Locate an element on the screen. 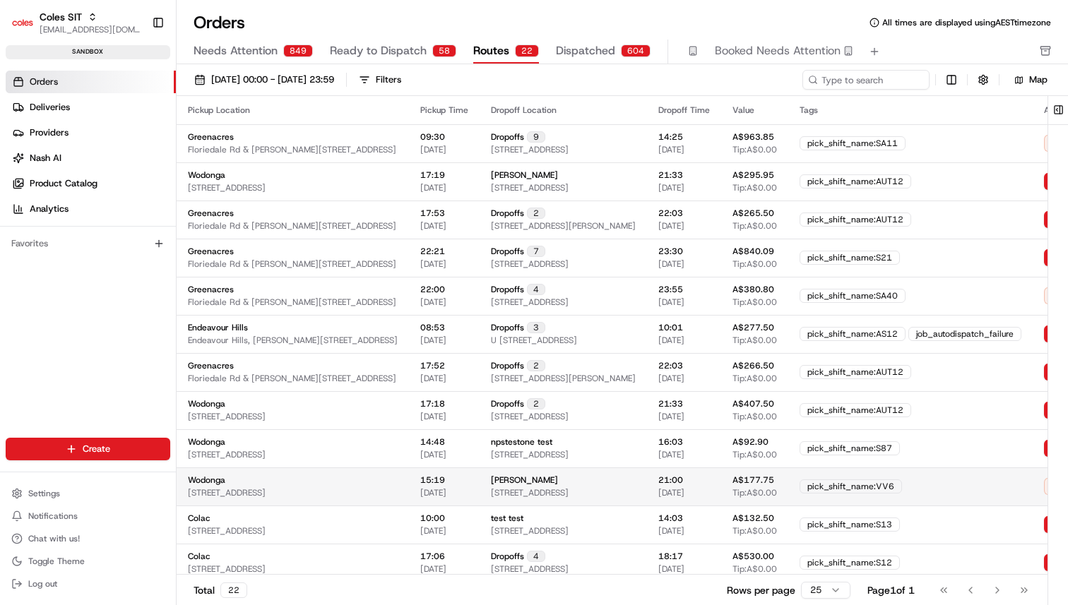  div: Page 1 of 1 is located at coordinates (891, 590).